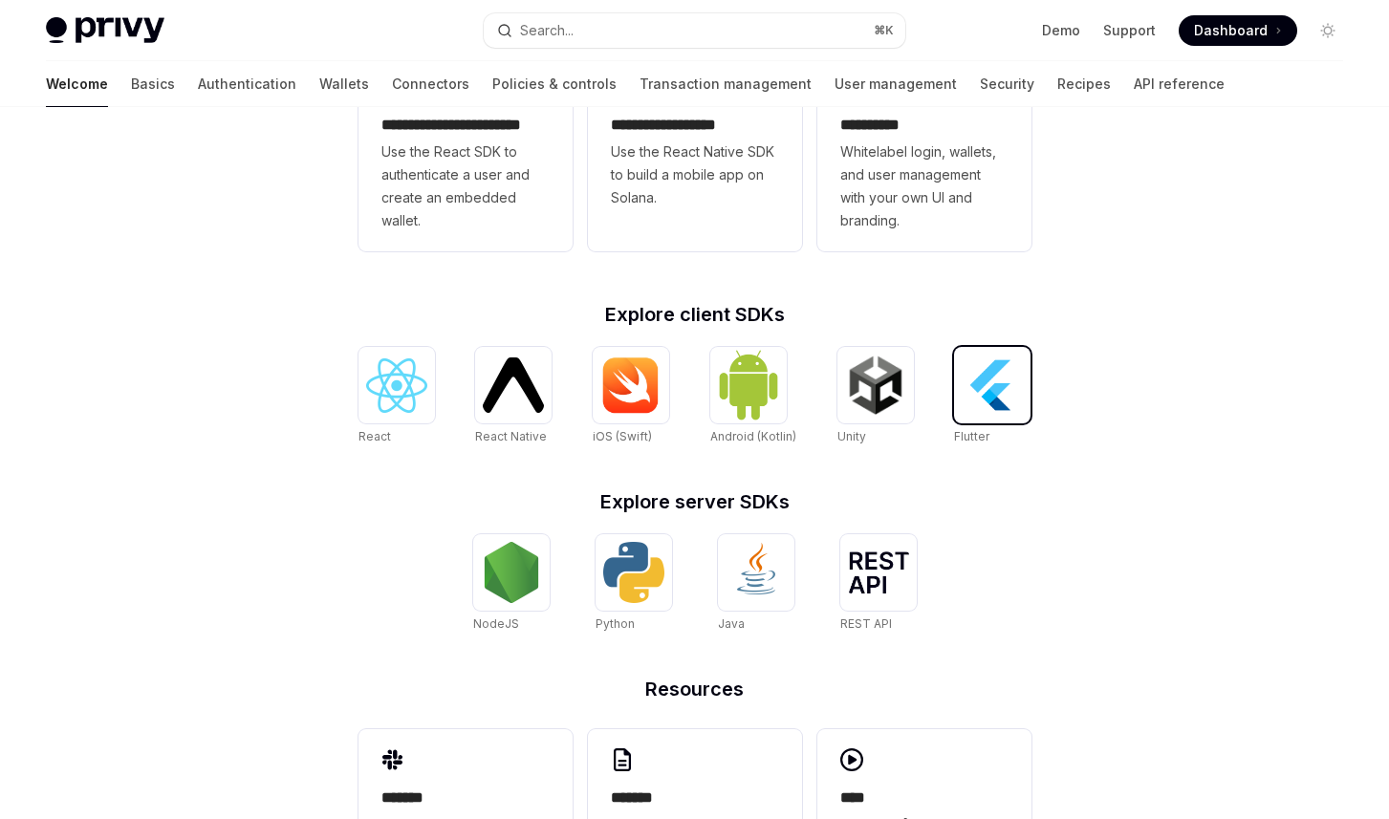  I want to click on span: Python, so click(615, 623).